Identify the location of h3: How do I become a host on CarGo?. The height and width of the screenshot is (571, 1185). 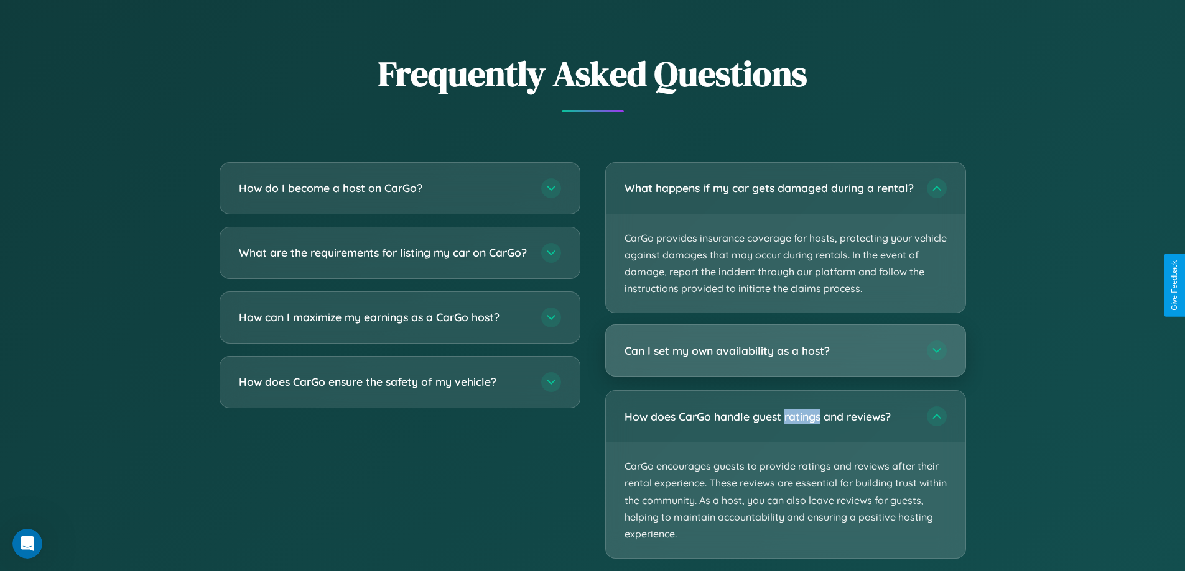
(384, 188).